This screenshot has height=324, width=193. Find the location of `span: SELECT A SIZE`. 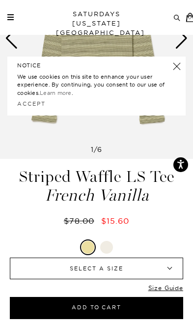

span: SELECT A SIZE is located at coordinates (96, 268).